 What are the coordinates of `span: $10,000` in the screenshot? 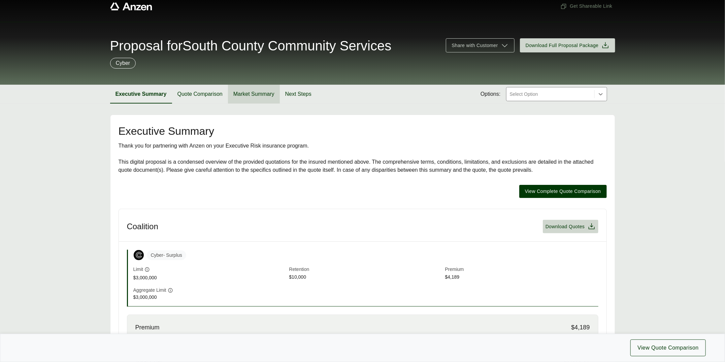 It's located at (366, 278).